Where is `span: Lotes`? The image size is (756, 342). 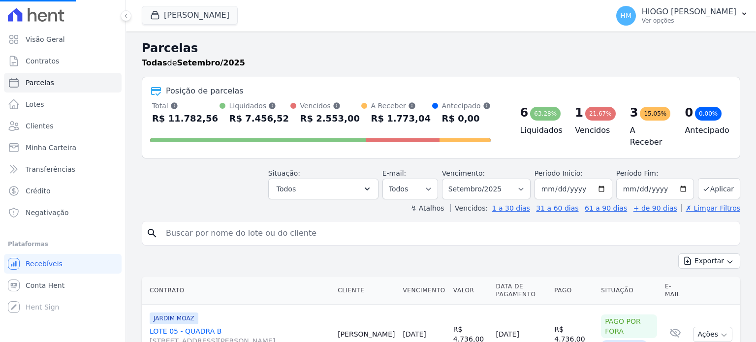
span: Lotes is located at coordinates (35, 104).